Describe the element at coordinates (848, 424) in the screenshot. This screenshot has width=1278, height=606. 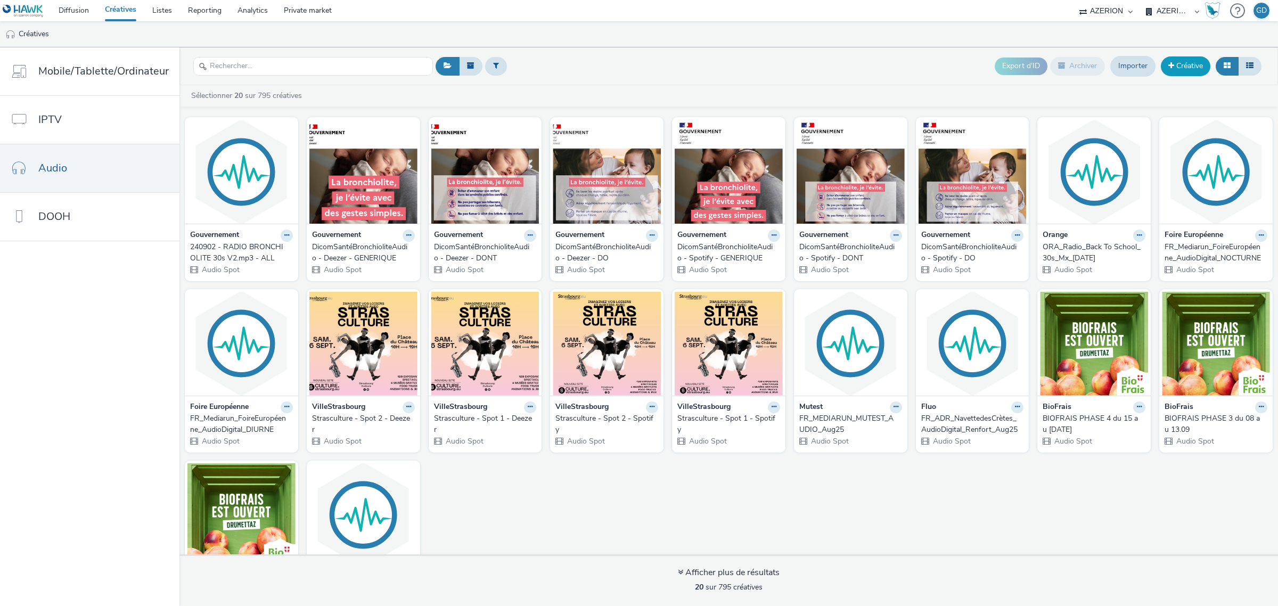
I see `div: FR_MEDIARUN_MUTEST_AUDIO_Aug25` at that location.